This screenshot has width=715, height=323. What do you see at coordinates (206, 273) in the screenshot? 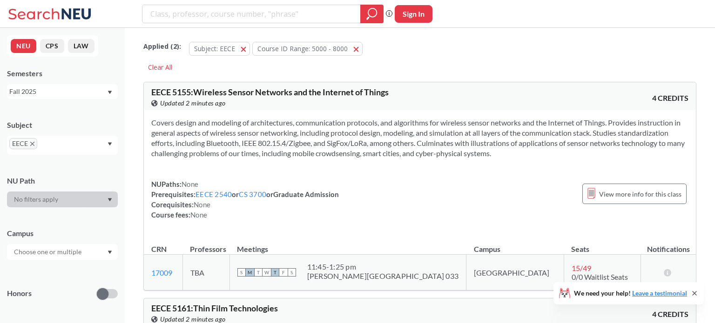
I see `td: TBA` at bounding box center [206, 273].